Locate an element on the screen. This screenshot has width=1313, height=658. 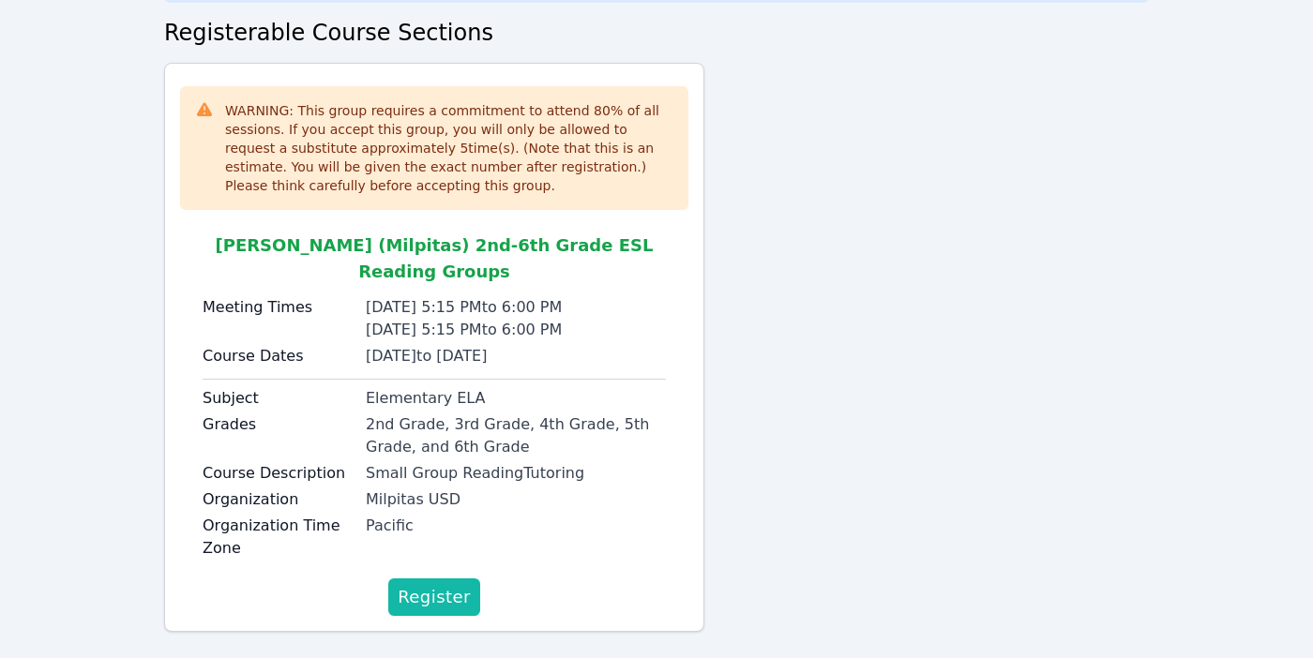
label: Grades is located at coordinates (278, 425).